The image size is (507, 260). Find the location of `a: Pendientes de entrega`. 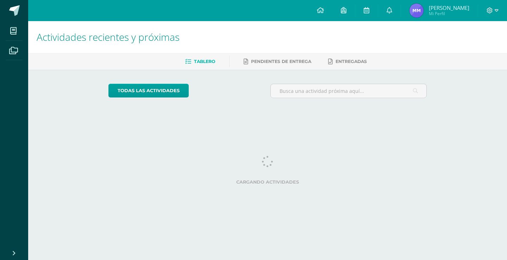

a: Pendientes de entrega is located at coordinates (278, 62).